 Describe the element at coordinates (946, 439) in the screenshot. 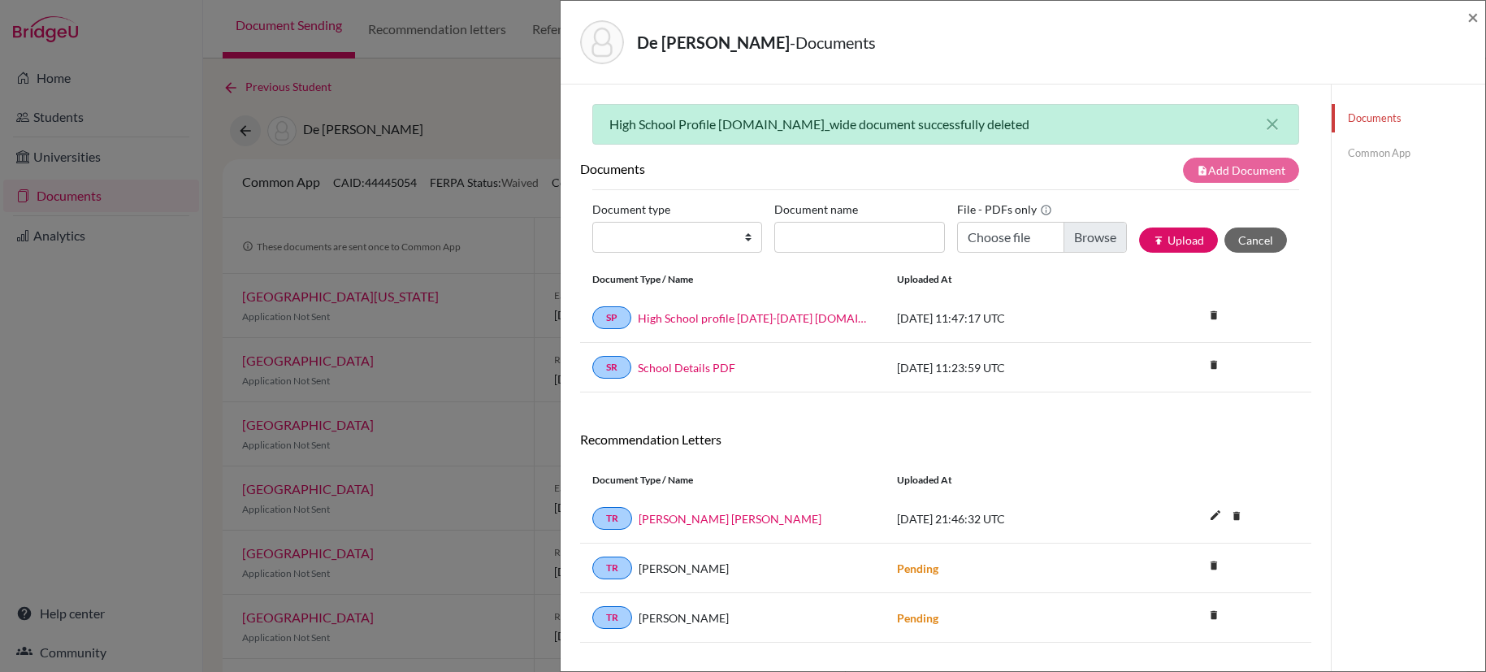

I see `h6: Recommendation Letters` at that location.